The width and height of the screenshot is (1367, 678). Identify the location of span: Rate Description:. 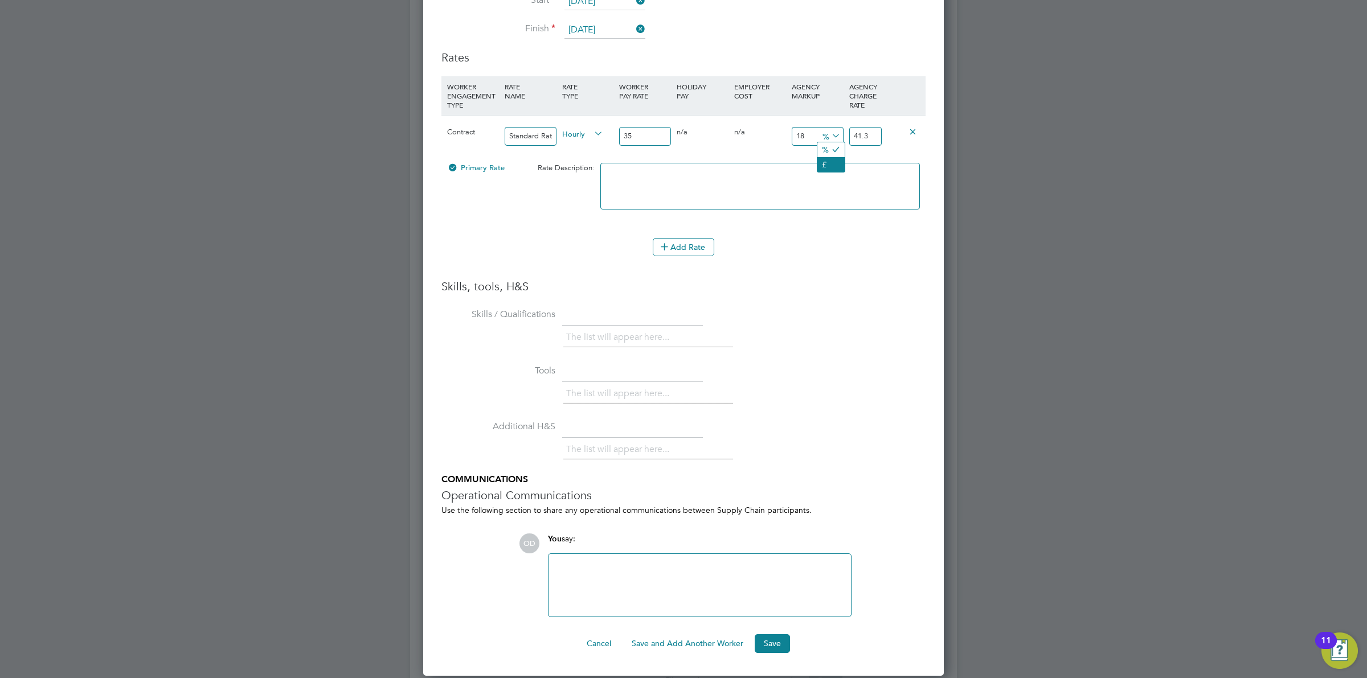
(566, 167).